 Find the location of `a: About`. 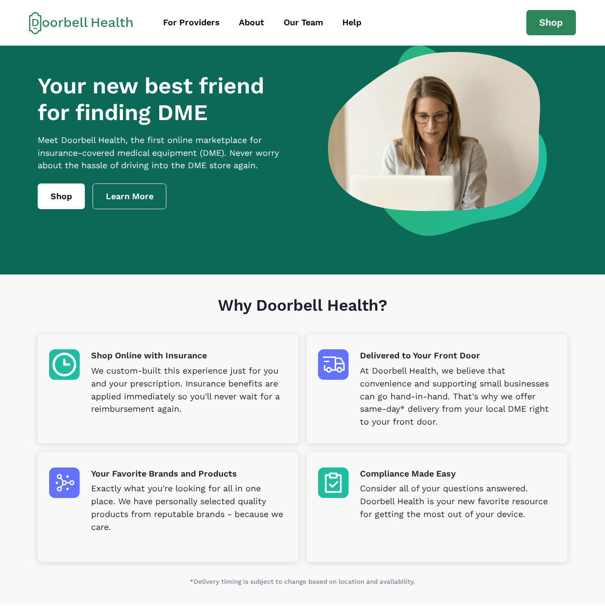

a: About is located at coordinates (251, 22).